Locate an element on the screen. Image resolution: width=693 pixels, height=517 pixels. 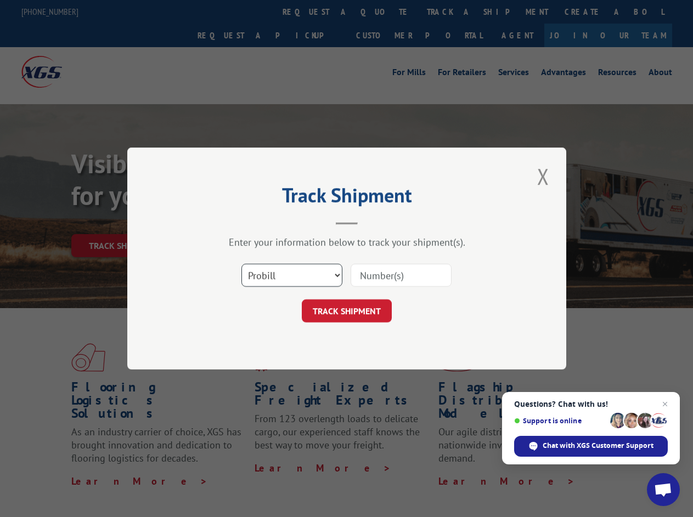
div: Enter your information below to track your shipment(s). is located at coordinates (347, 242).